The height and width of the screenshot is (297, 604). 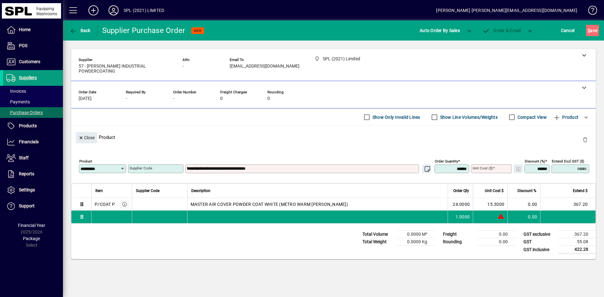 I want to click on label: Show Line Volumes/Weights, so click(x=468, y=117).